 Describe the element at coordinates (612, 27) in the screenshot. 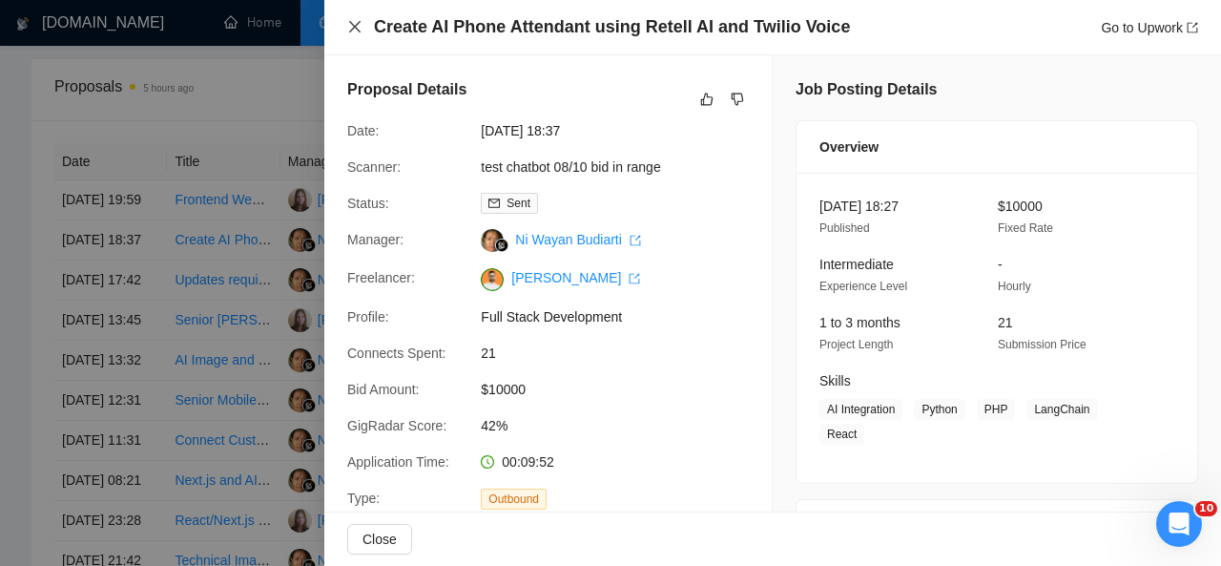

I see `h4: Create AI Phone Attendant using Retell AI and Twilio Voice` at that location.